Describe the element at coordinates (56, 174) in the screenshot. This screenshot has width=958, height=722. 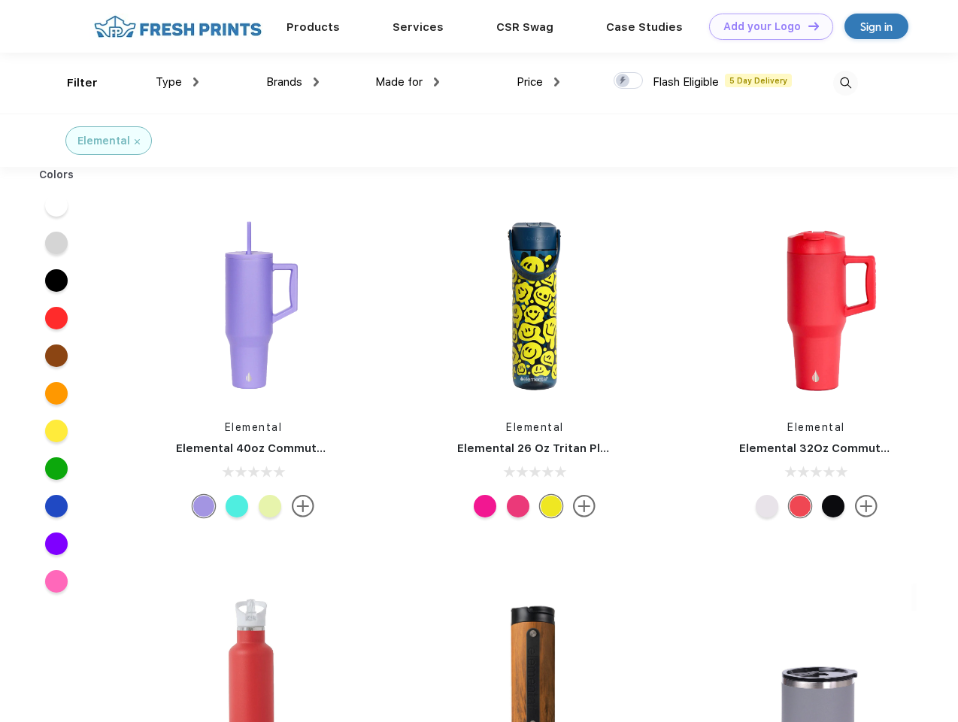
I see `div: Colors` at that location.